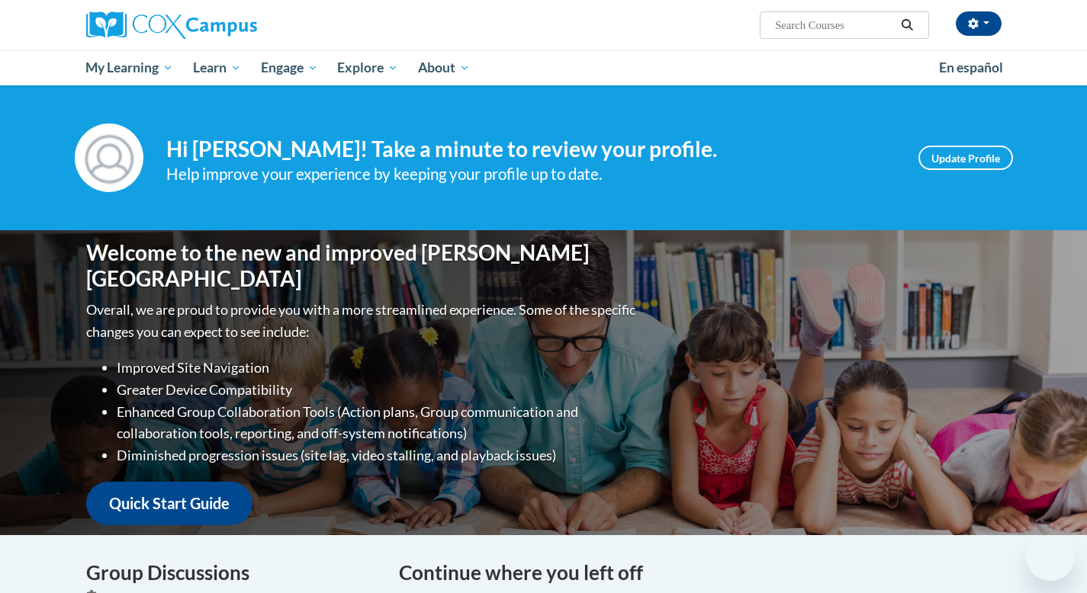 The width and height of the screenshot is (1087, 593). Describe the element at coordinates (172, 25) in the screenshot. I see `img: Cox Campus` at that location.